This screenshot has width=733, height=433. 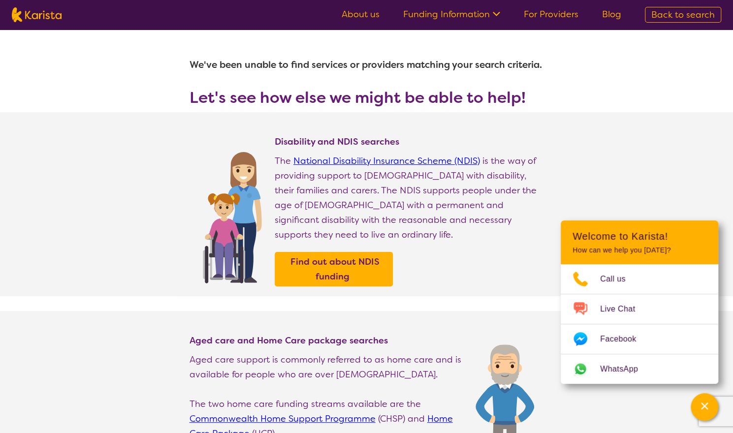 I want to click on span: Back to search, so click(x=683, y=15).